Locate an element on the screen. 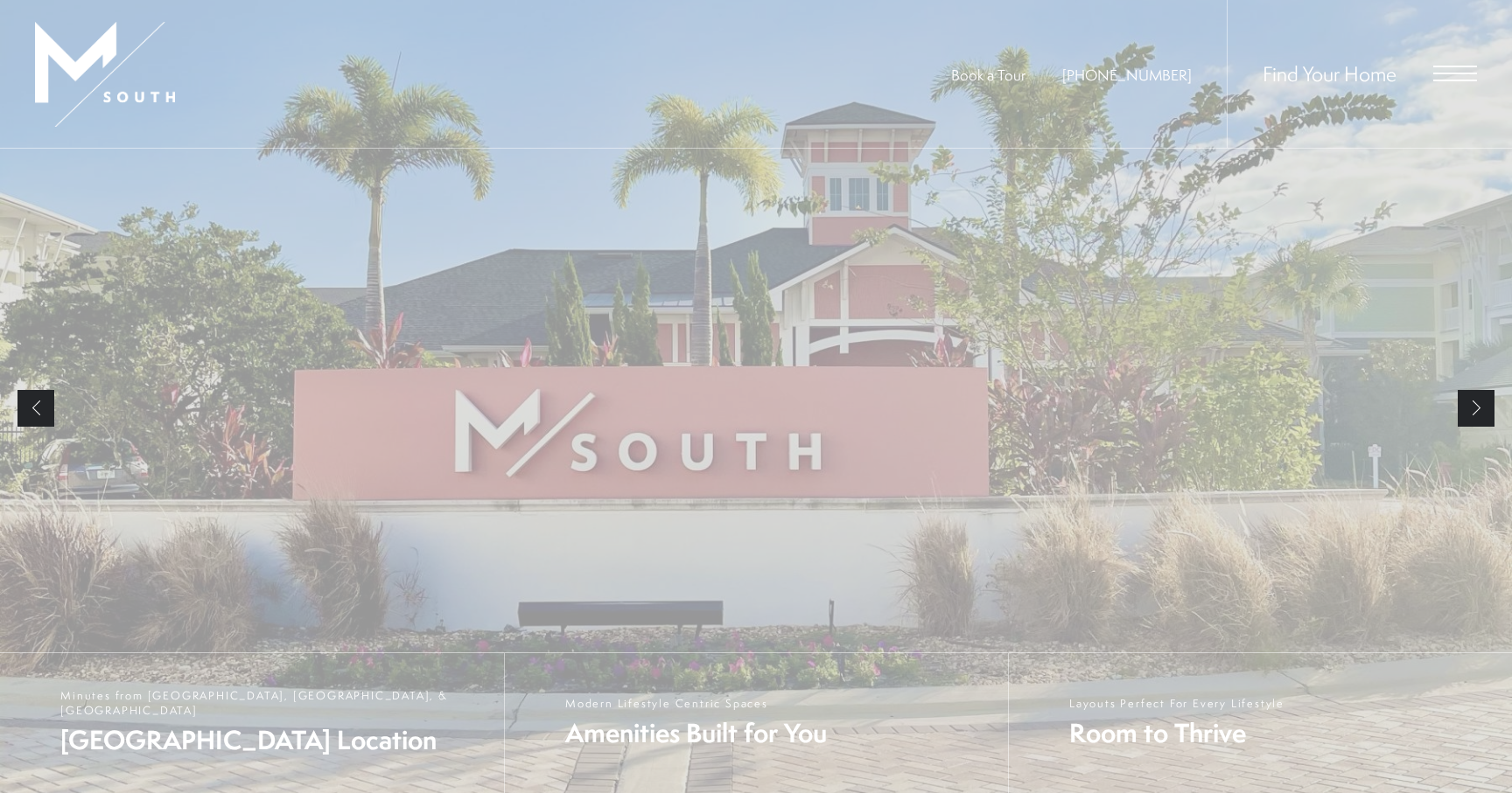 The width and height of the screenshot is (1512, 793). a: Book a Tour is located at coordinates (988, 74).